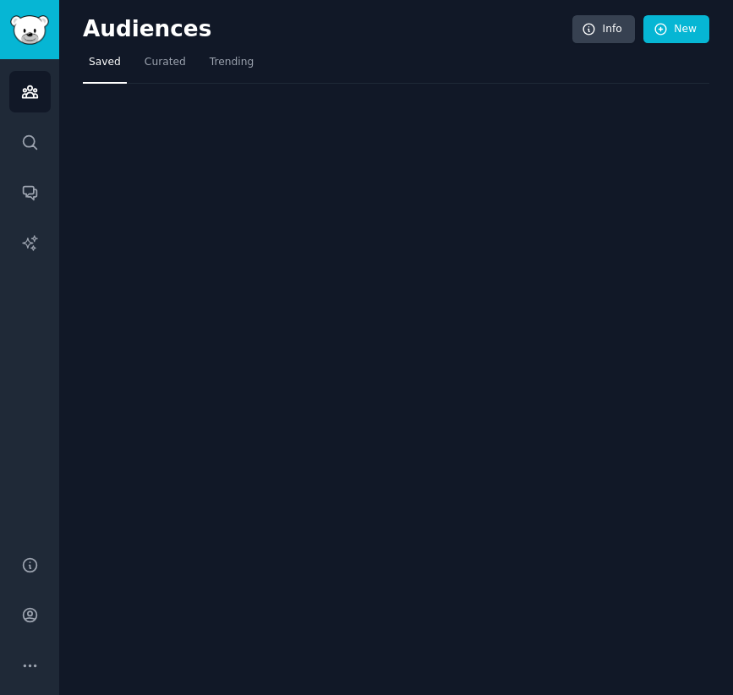 This screenshot has height=695, width=733. What do you see at coordinates (232, 63) in the screenshot?
I see `span: Trending` at bounding box center [232, 63].